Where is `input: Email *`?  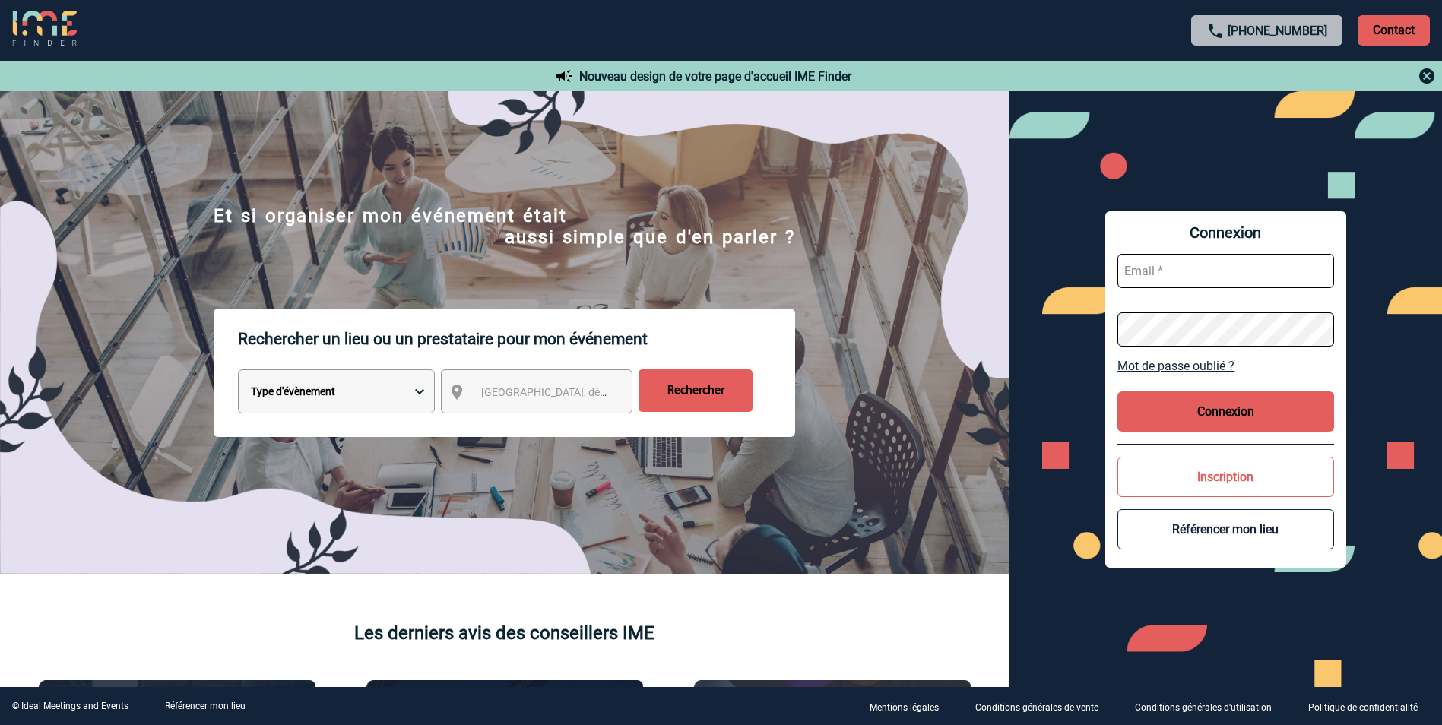
input: Email * is located at coordinates (1225, 271).